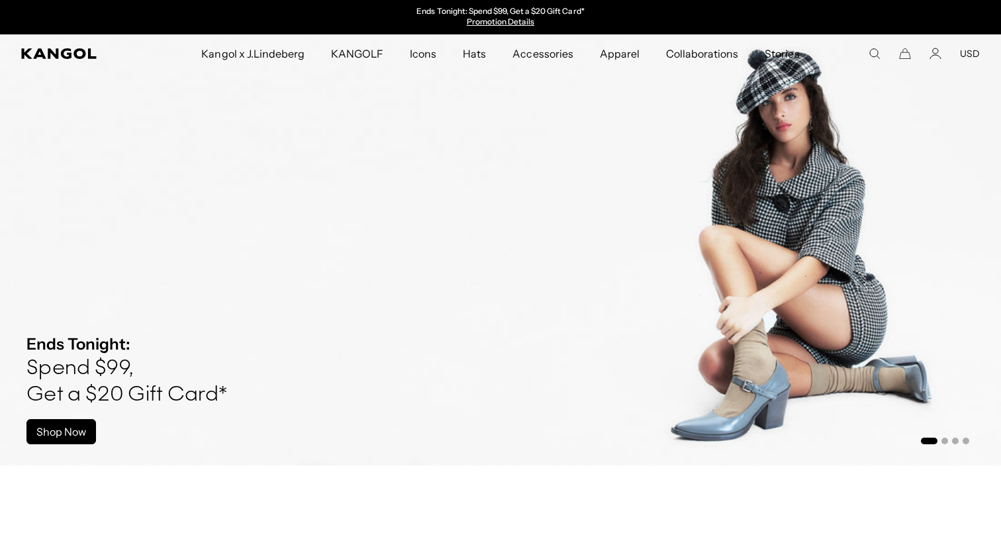 This screenshot has height=533, width=1001. Describe the element at coordinates (905, 54) in the screenshot. I see `button: Cart` at that location.